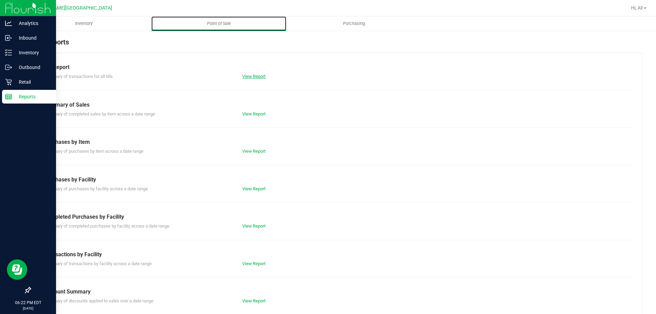  Describe the element at coordinates (637, 8) in the screenshot. I see `span: Hi, Al!` at that location.